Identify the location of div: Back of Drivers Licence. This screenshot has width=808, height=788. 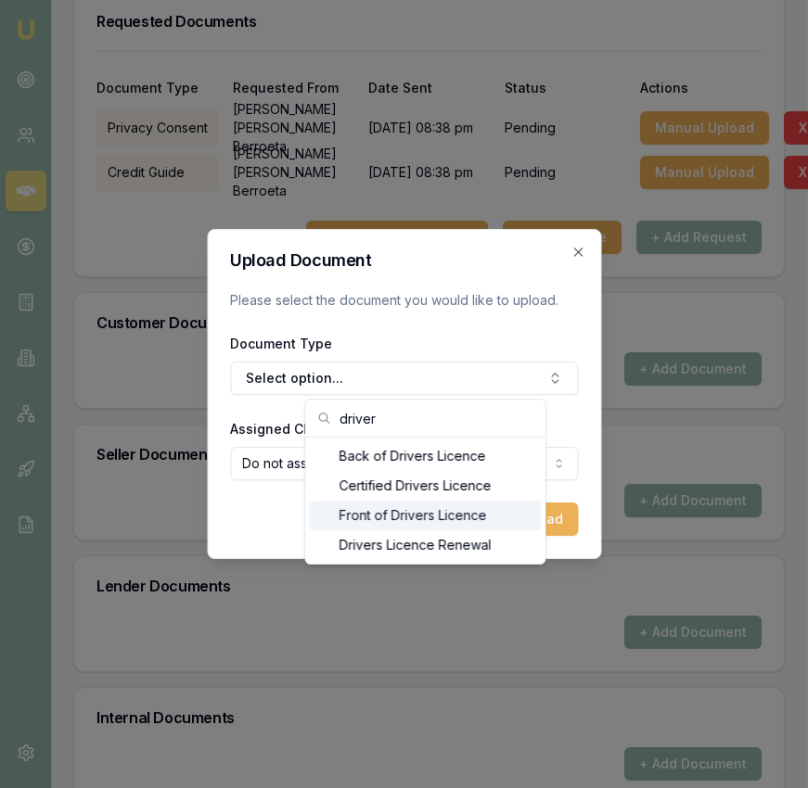
(426, 456).